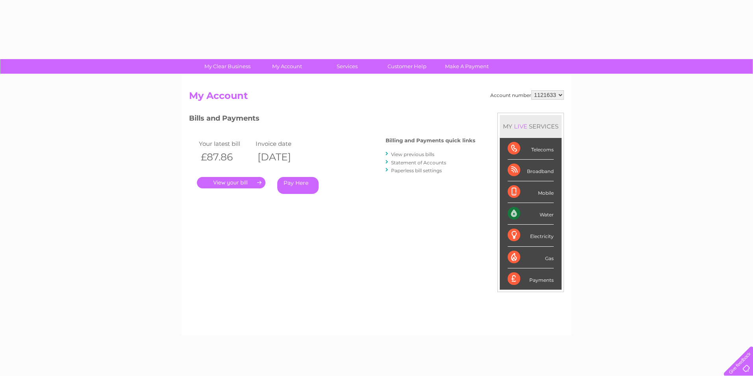  I want to click on div: Telecoms, so click(531, 149).